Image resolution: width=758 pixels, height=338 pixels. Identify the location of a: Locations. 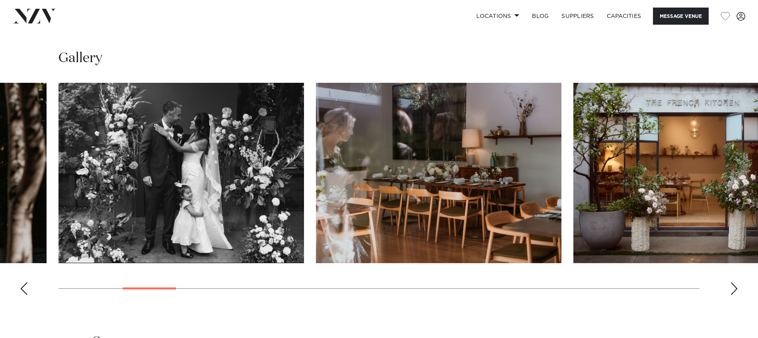
(498, 16).